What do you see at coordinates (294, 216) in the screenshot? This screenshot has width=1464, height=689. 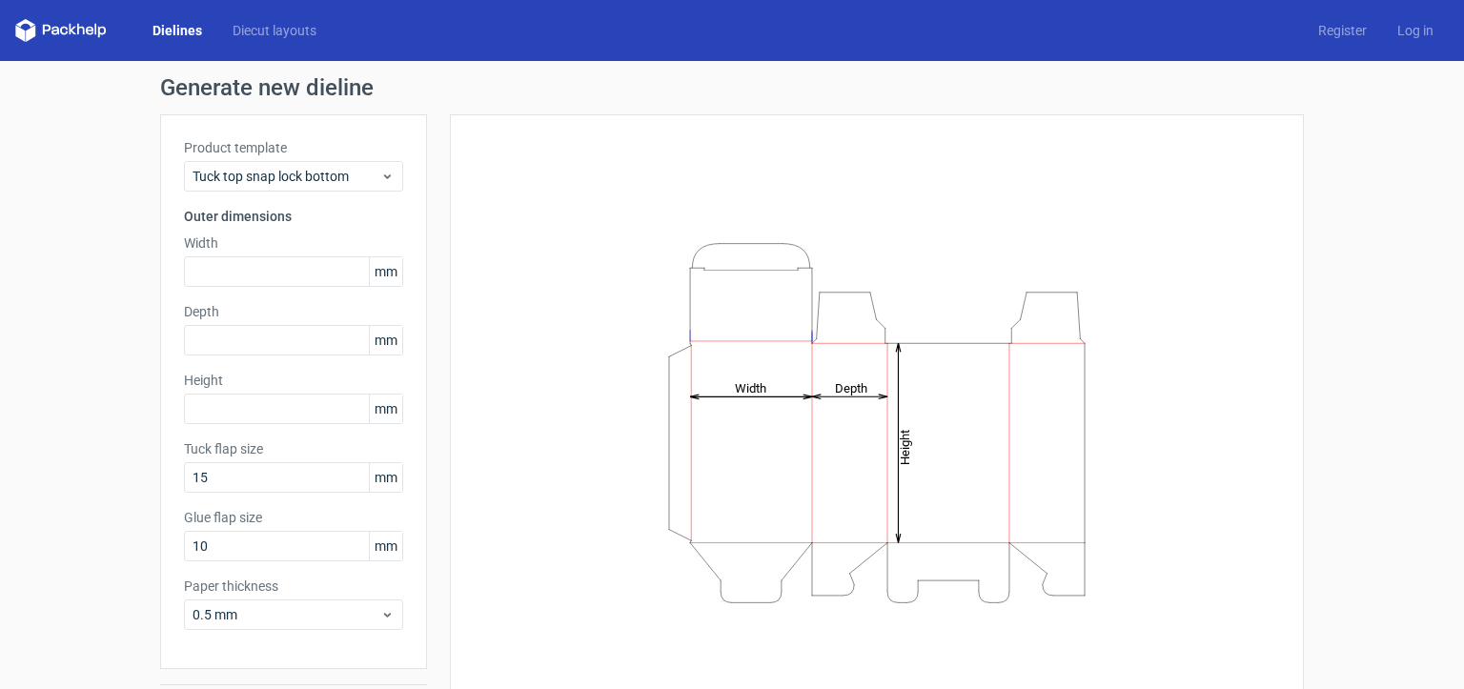 I see `h3: Outer dimensions` at bounding box center [294, 216].